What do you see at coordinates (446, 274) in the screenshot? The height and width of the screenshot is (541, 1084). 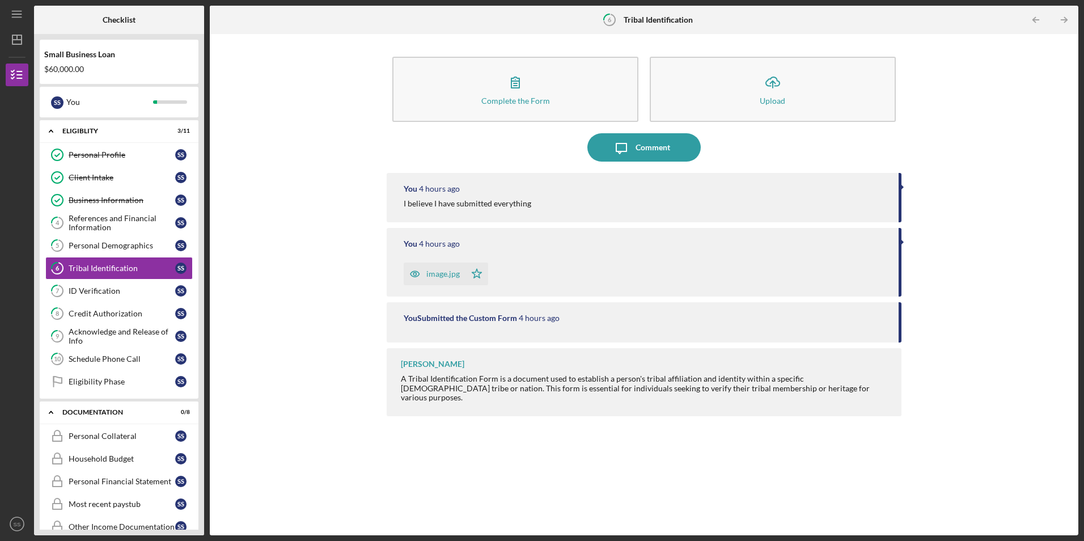 I see `button: image.jpg` at bounding box center [446, 274].